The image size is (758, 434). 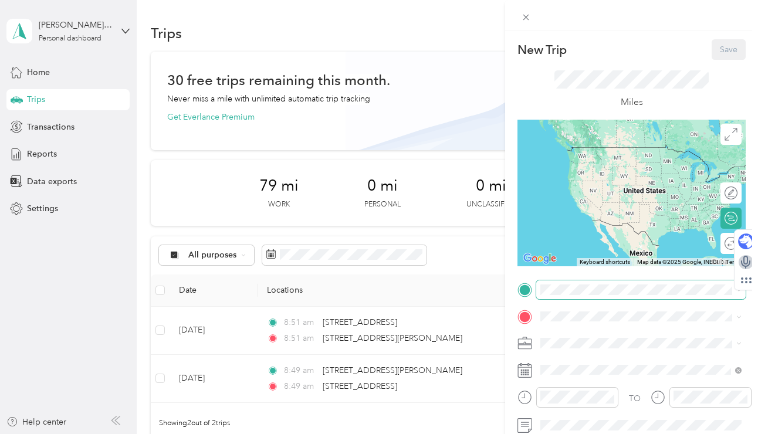 What do you see at coordinates (540, 259) in the screenshot?
I see `a: Open this area in Google Maps (opens a new window)` at bounding box center [540, 259].